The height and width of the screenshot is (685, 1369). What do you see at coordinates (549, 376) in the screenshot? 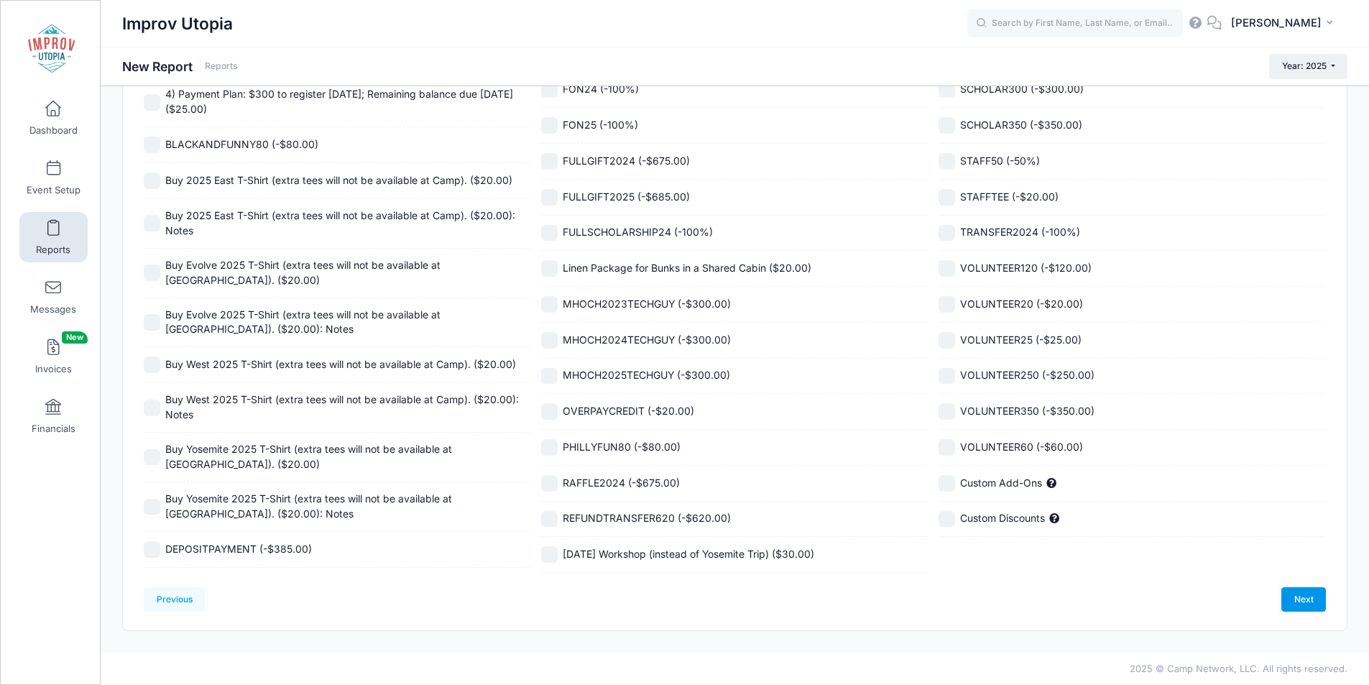
I see `input: MHOCH2025TECHGUY (-$300.00)` at bounding box center [549, 376].